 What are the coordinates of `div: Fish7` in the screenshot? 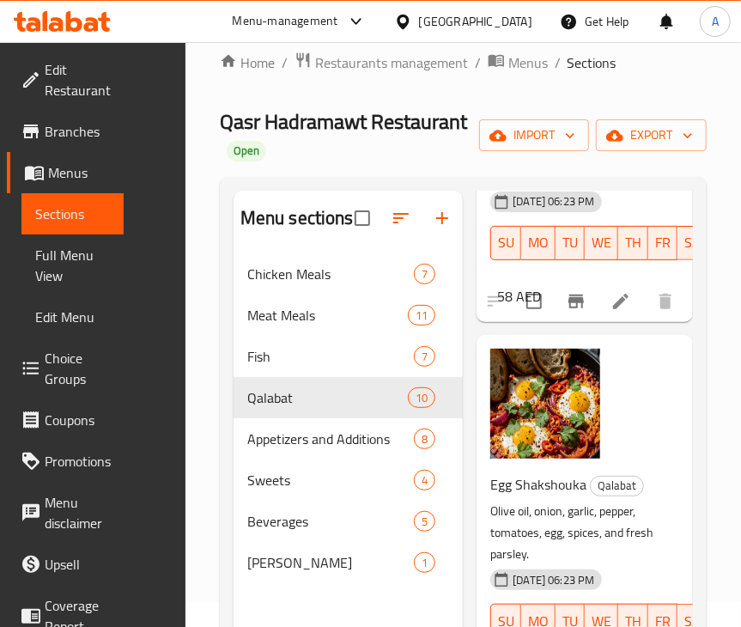 It's located at (349, 356).